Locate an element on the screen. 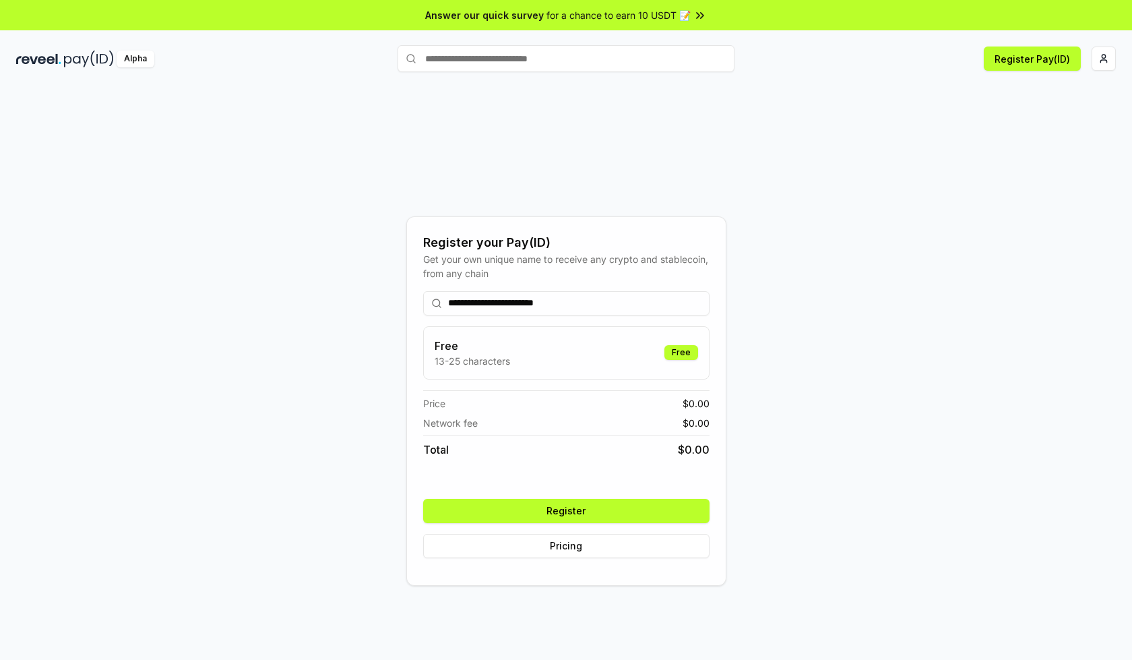  div: Register your Pay(ID) is located at coordinates (566, 243).